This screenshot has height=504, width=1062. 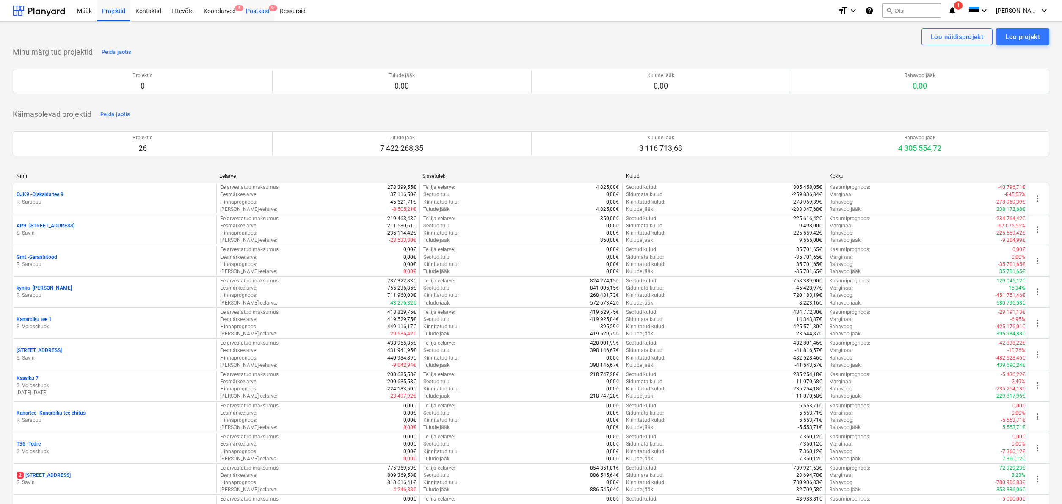 I want to click on p: 482 801,46€, so click(x=808, y=343).